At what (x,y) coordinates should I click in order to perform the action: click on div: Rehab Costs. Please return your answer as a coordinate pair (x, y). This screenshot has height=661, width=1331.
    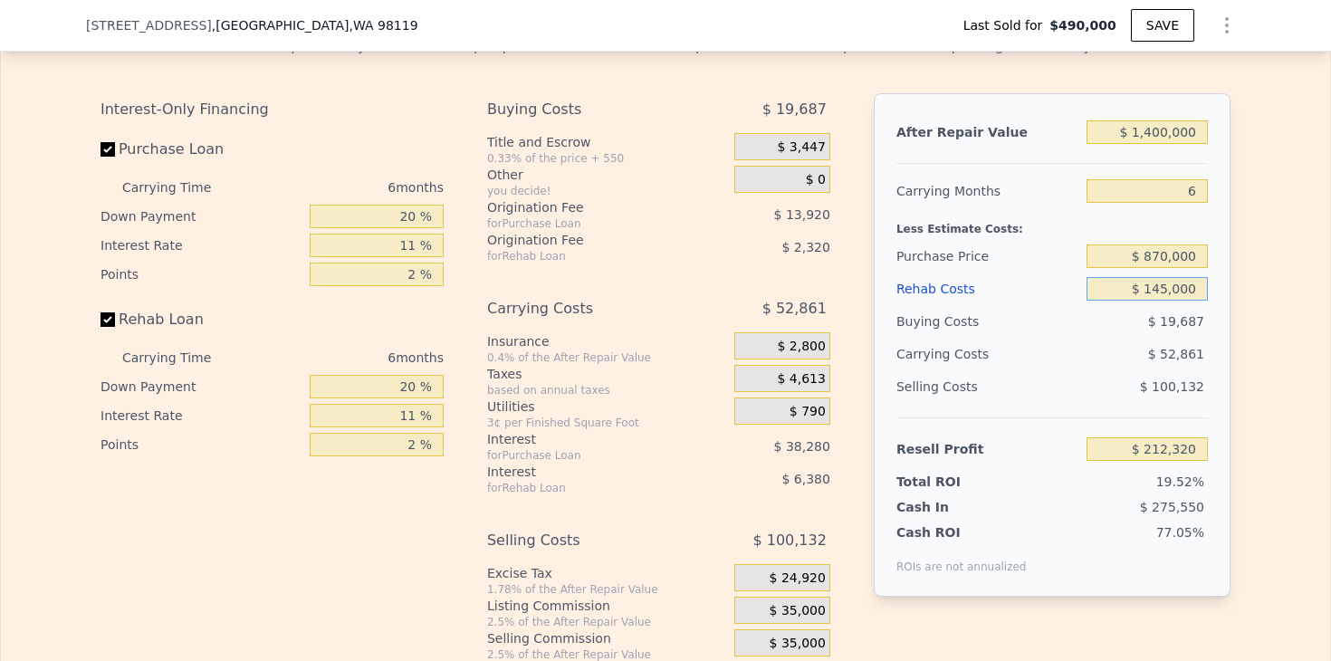
    Looking at the image, I should click on (988, 289).